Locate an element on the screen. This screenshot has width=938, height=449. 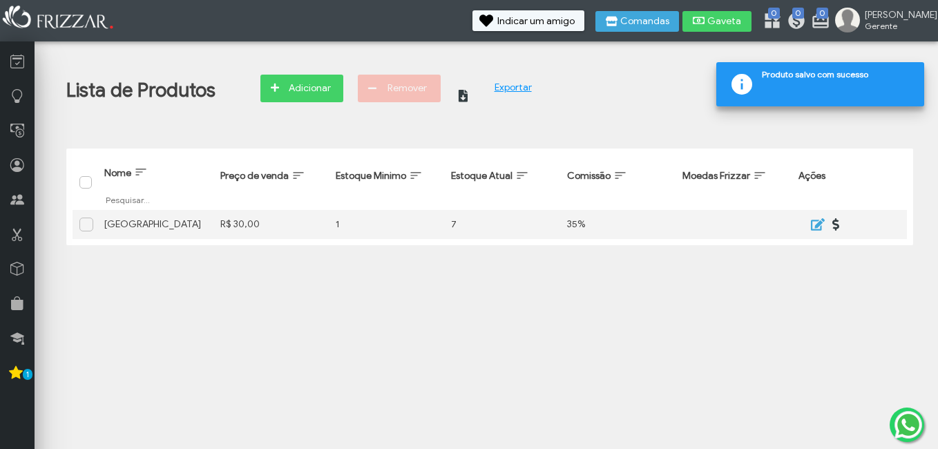
span: Comandas is located at coordinates (644, 21).